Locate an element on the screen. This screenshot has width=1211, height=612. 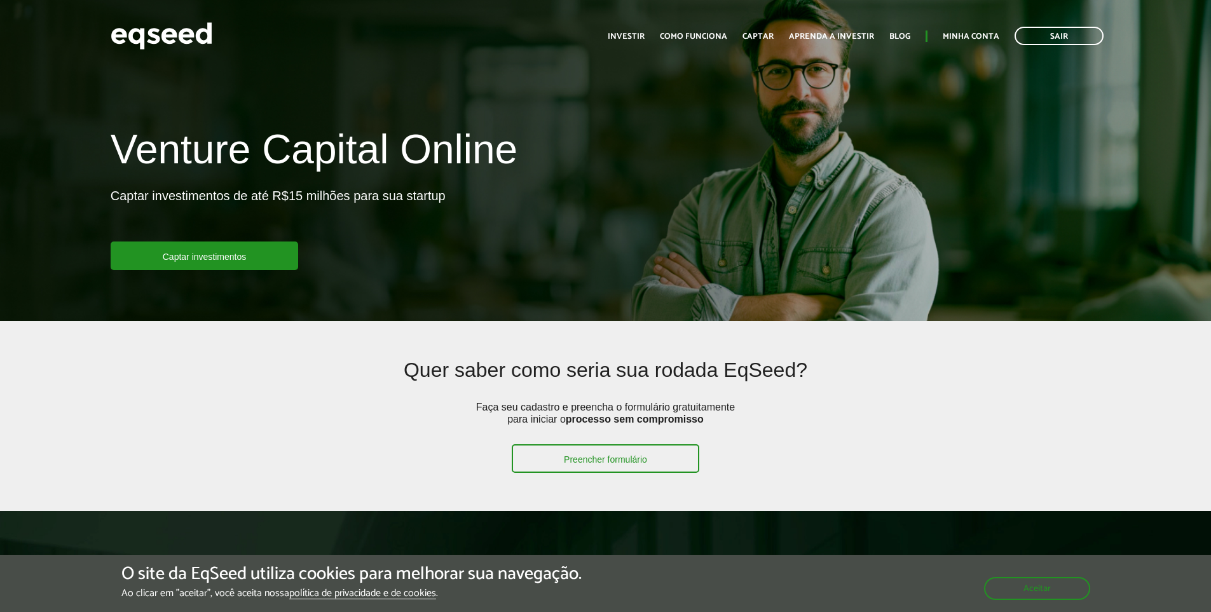
a: Blog is located at coordinates (900, 36).